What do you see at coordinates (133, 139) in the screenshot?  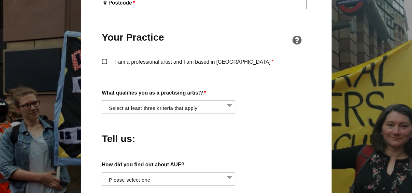 I see `h2: Tell us:` at bounding box center [133, 139].